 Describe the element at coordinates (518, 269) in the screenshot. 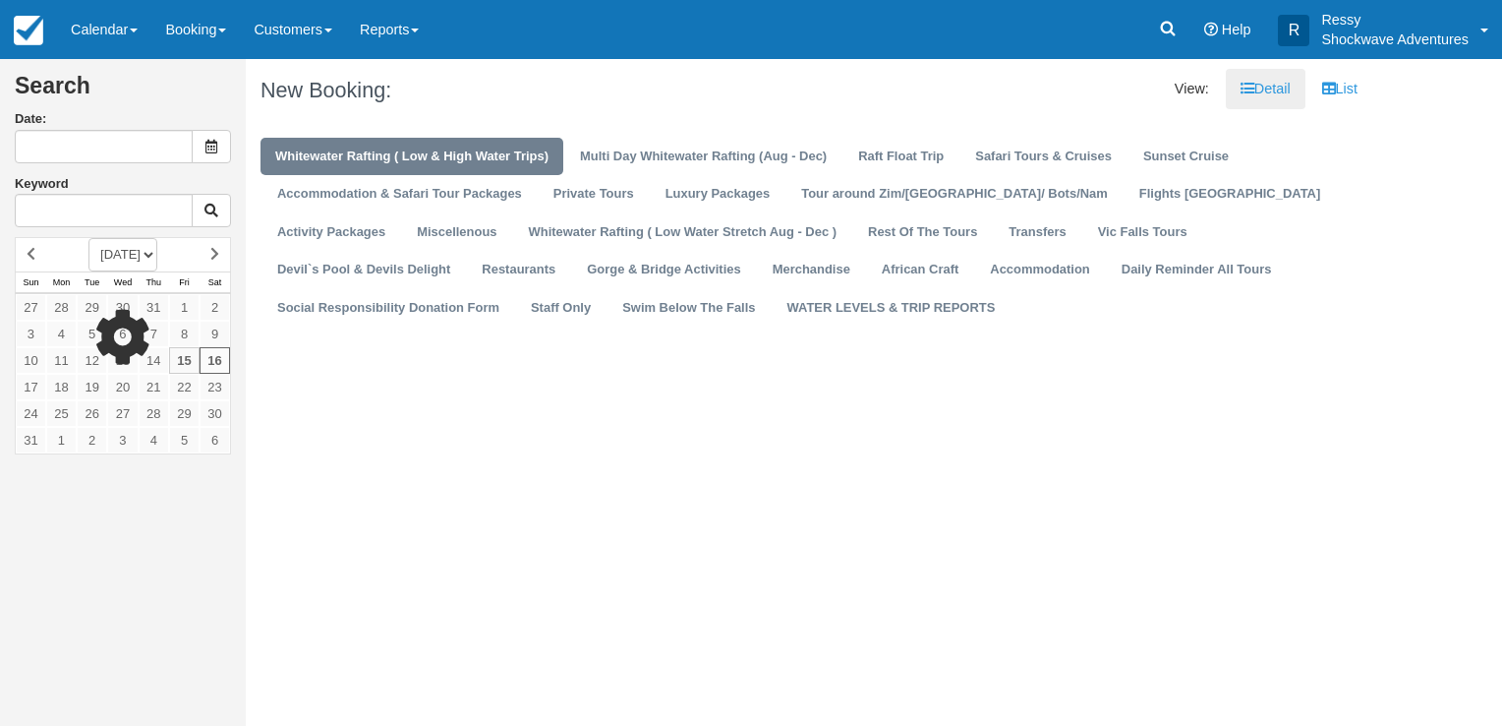

I see `a: Restaurants` at that location.